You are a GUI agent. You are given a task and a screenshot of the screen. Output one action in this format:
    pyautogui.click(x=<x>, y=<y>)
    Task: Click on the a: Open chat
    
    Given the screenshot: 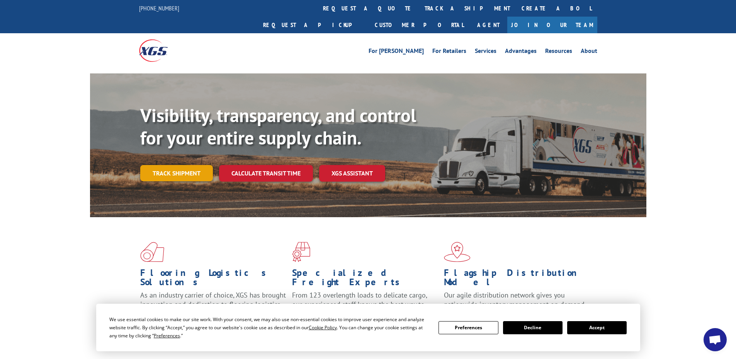 What is the action you would take?
    pyautogui.click(x=715, y=339)
    